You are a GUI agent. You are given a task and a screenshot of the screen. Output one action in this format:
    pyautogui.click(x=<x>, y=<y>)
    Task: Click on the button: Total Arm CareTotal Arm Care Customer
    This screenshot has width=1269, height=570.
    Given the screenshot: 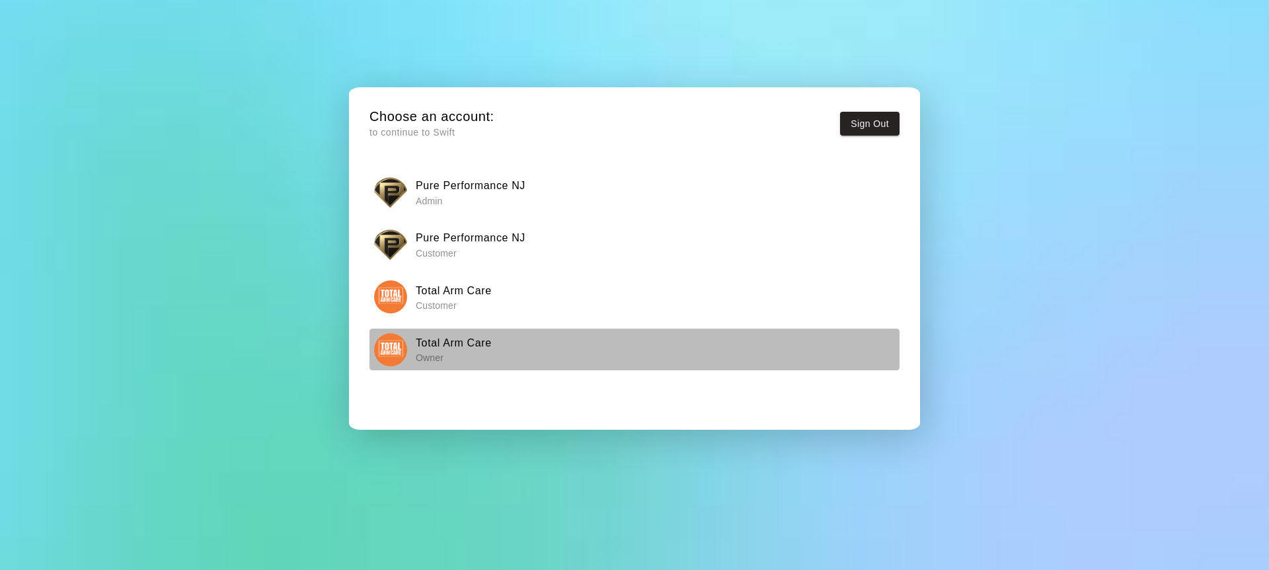 What is the action you would take?
    pyautogui.click(x=634, y=297)
    